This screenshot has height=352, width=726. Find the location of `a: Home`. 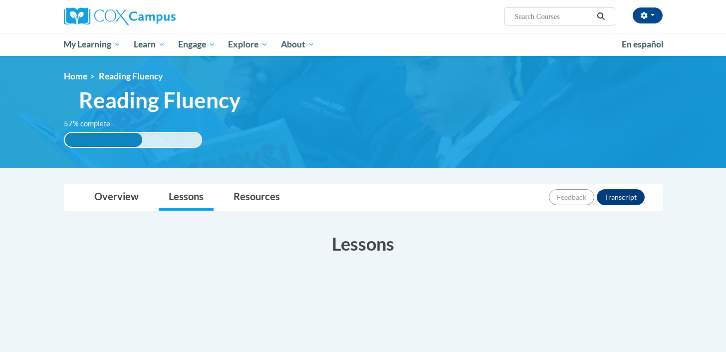

a: Home is located at coordinates (75, 76).